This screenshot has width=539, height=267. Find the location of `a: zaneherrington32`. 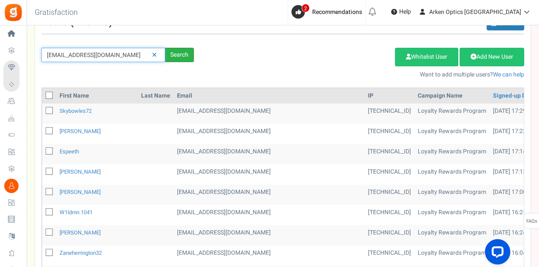

a: zaneherrington32 is located at coordinates (81, 253).